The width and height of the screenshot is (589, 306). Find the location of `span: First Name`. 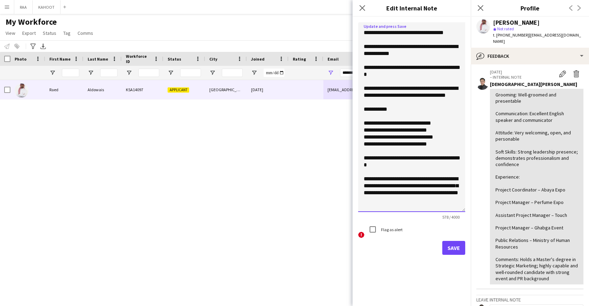

span: First Name is located at coordinates (60, 59).